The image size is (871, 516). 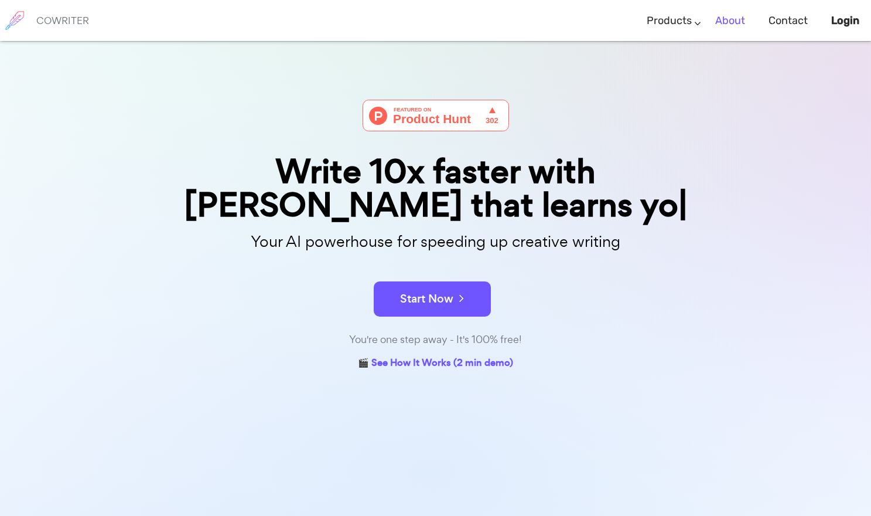 What do you see at coordinates (669, 21) in the screenshot?
I see `a: Products` at bounding box center [669, 21].